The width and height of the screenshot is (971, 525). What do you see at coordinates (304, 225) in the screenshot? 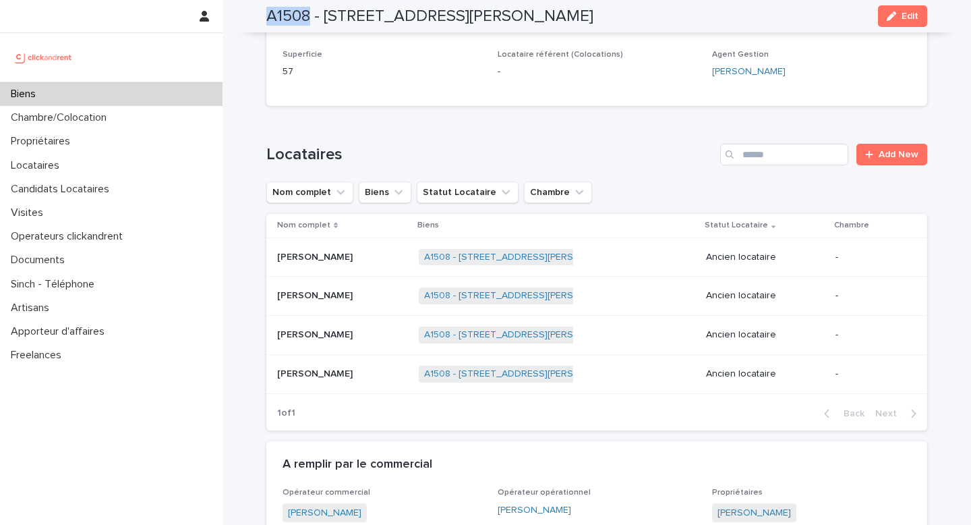
I see `p: Nom complet` at bounding box center [304, 225].